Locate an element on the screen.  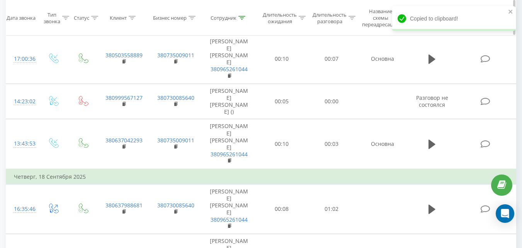
td: 00:08 is located at coordinates (282, 209).